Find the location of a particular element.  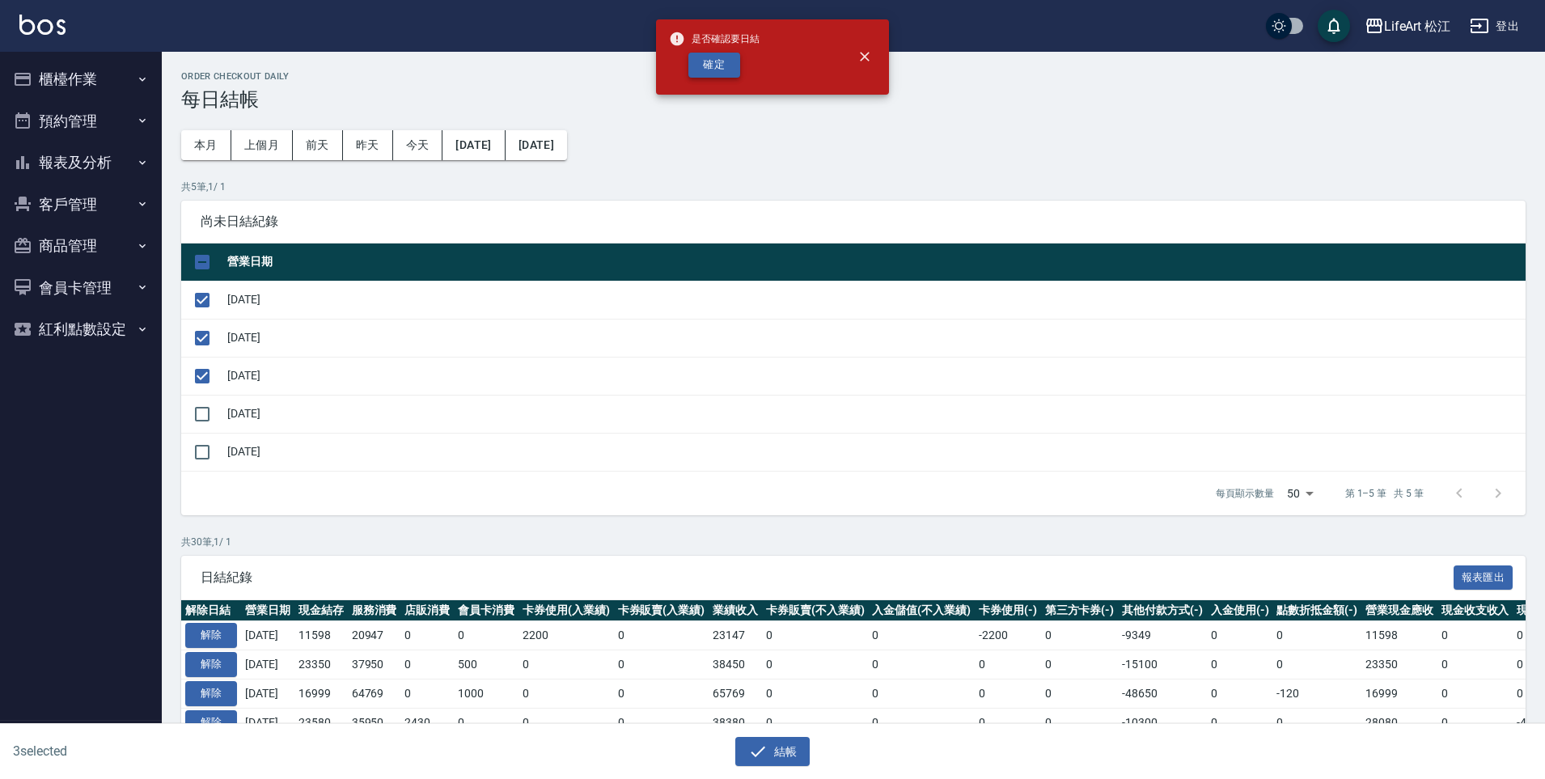

div: 50 is located at coordinates (1300, 493).